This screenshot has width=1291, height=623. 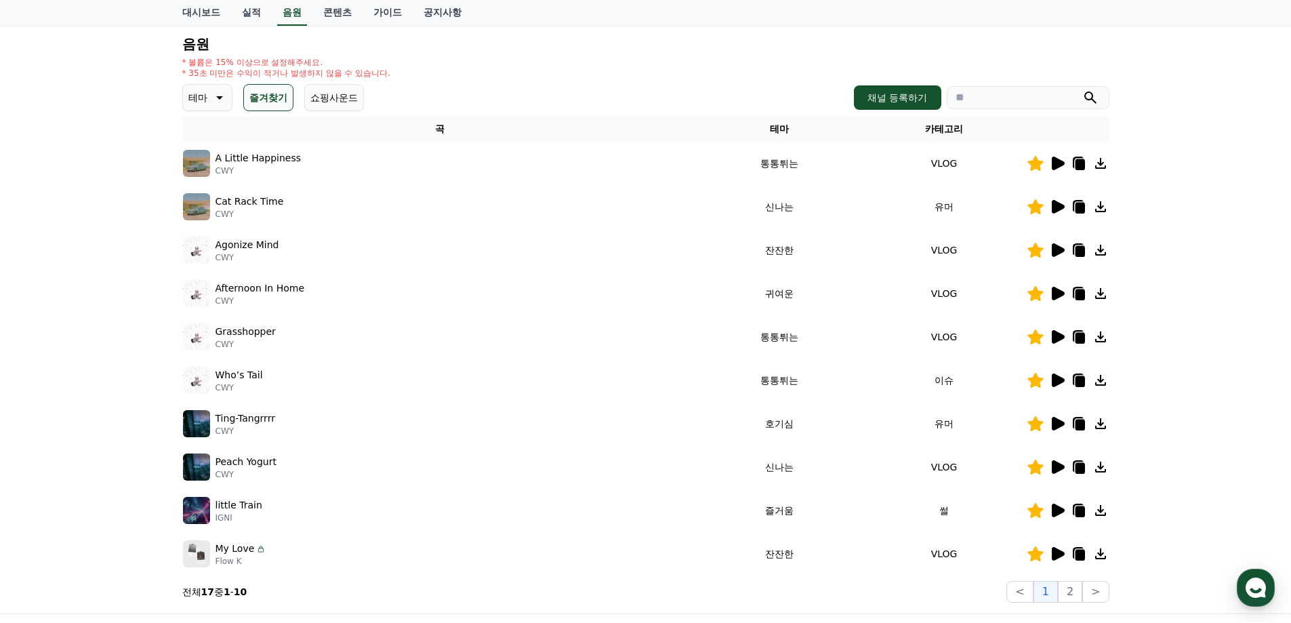 I want to click on p: Flow K, so click(x=241, y=561).